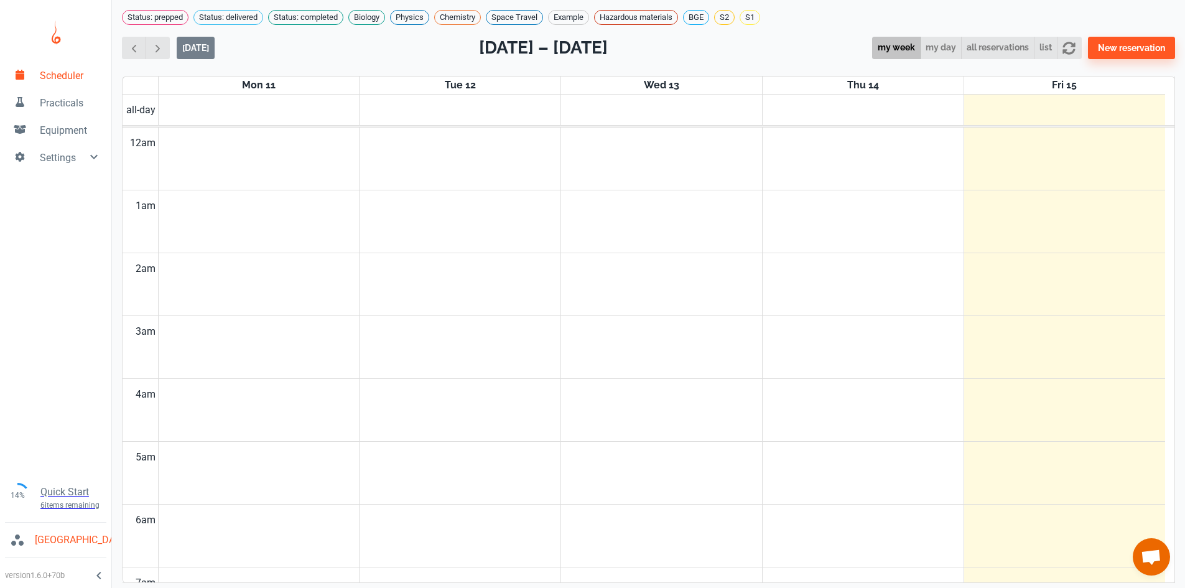 This screenshot has height=588, width=1185. What do you see at coordinates (409, 17) in the screenshot?
I see `div: Physics` at bounding box center [409, 17].